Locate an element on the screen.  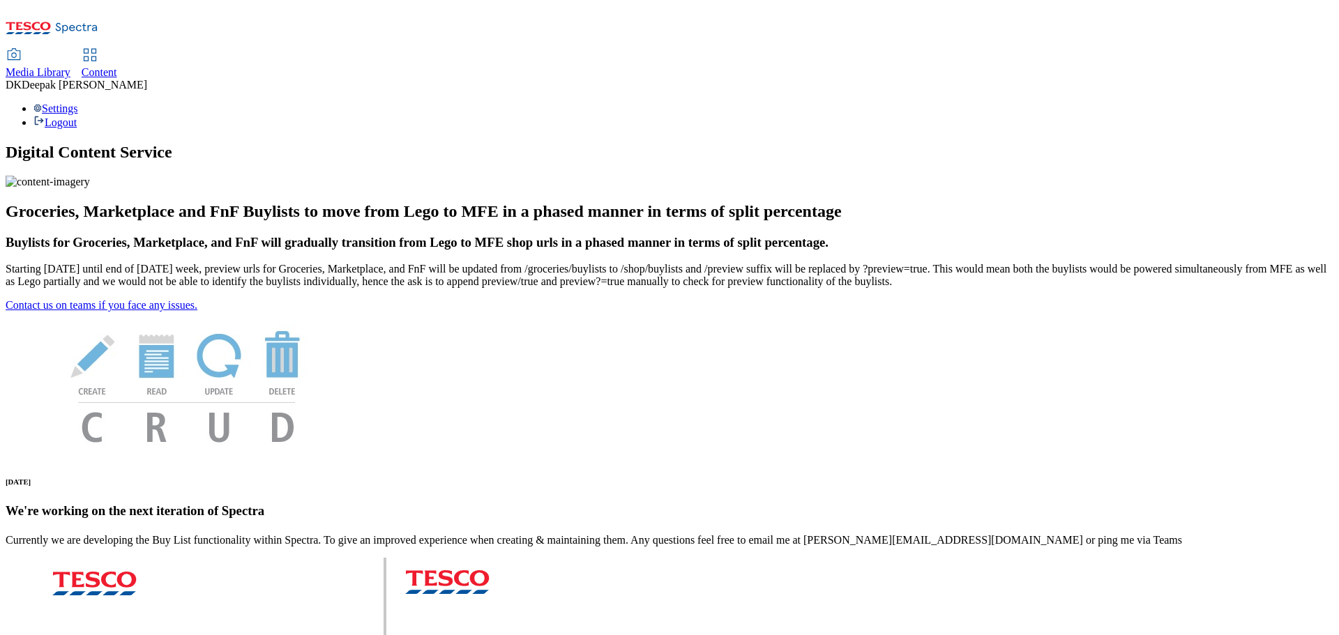
h3: We're working on the next iteration of Spectra is located at coordinates (670, 511).